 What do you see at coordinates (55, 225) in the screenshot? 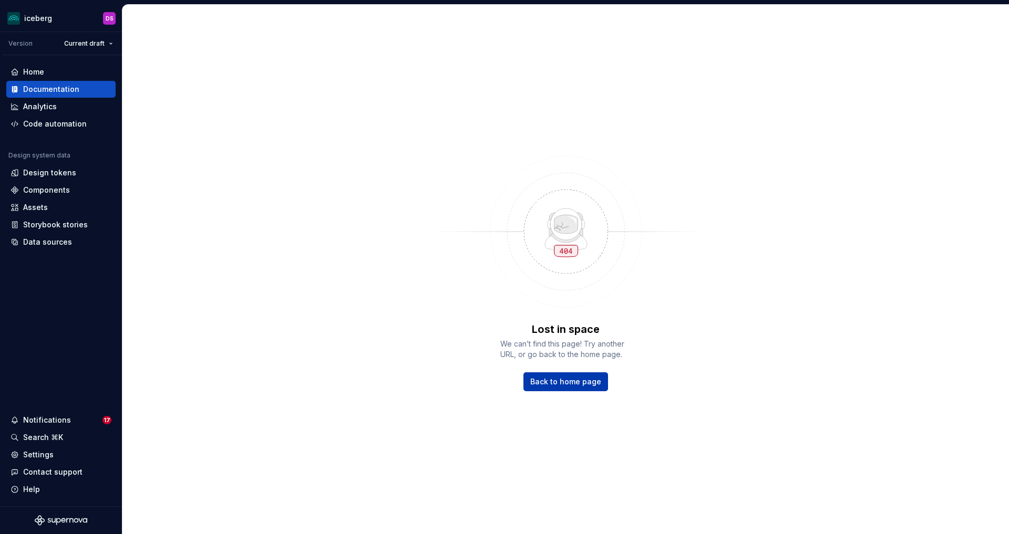
I see `div: Storybook stories` at bounding box center [55, 225].